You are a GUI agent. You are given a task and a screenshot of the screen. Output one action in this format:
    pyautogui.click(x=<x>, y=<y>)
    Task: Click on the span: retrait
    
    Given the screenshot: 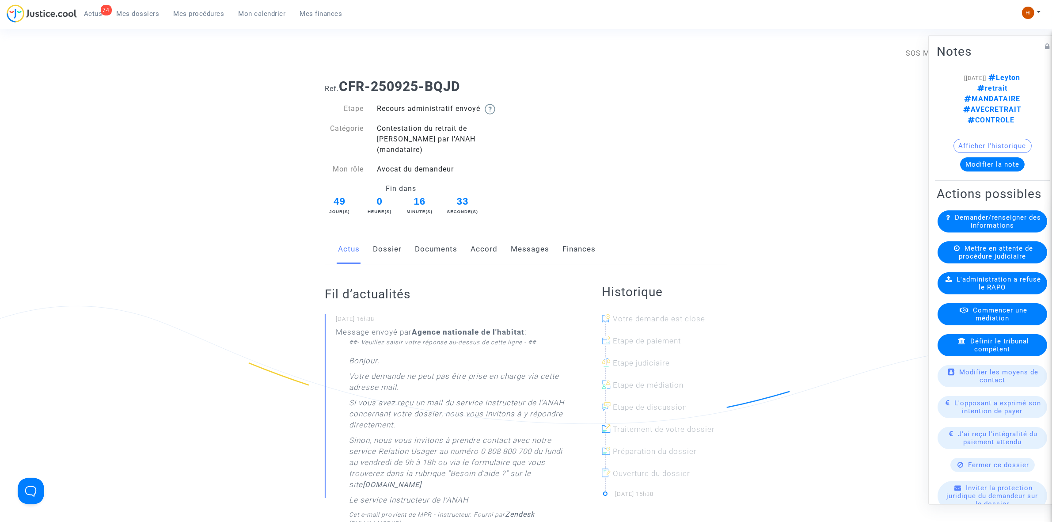 What is the action you would take?
    pyautogui.click(x=993, y=88)
    